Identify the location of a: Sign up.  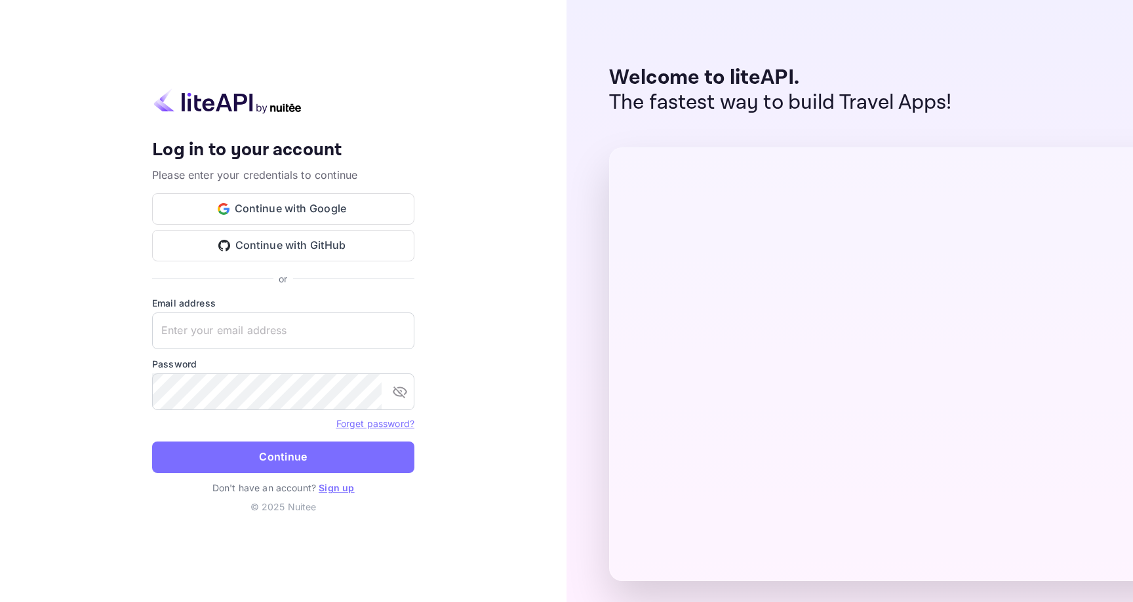
(336, 488).